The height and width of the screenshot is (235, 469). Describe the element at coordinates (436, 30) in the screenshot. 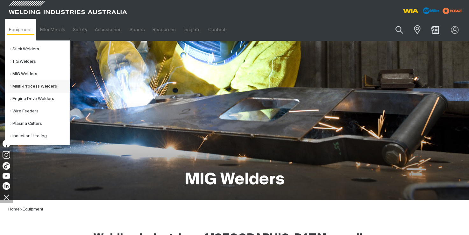

I see `a: Shopping cart (0 product(s))` at that location.